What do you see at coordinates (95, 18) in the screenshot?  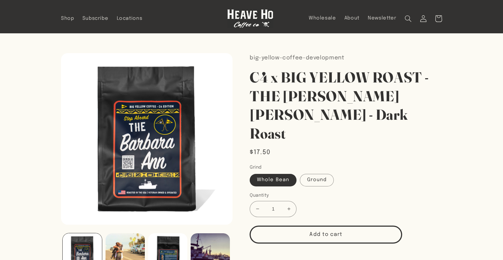 I see `a: Subscribe` at bounding box center [95, 18].